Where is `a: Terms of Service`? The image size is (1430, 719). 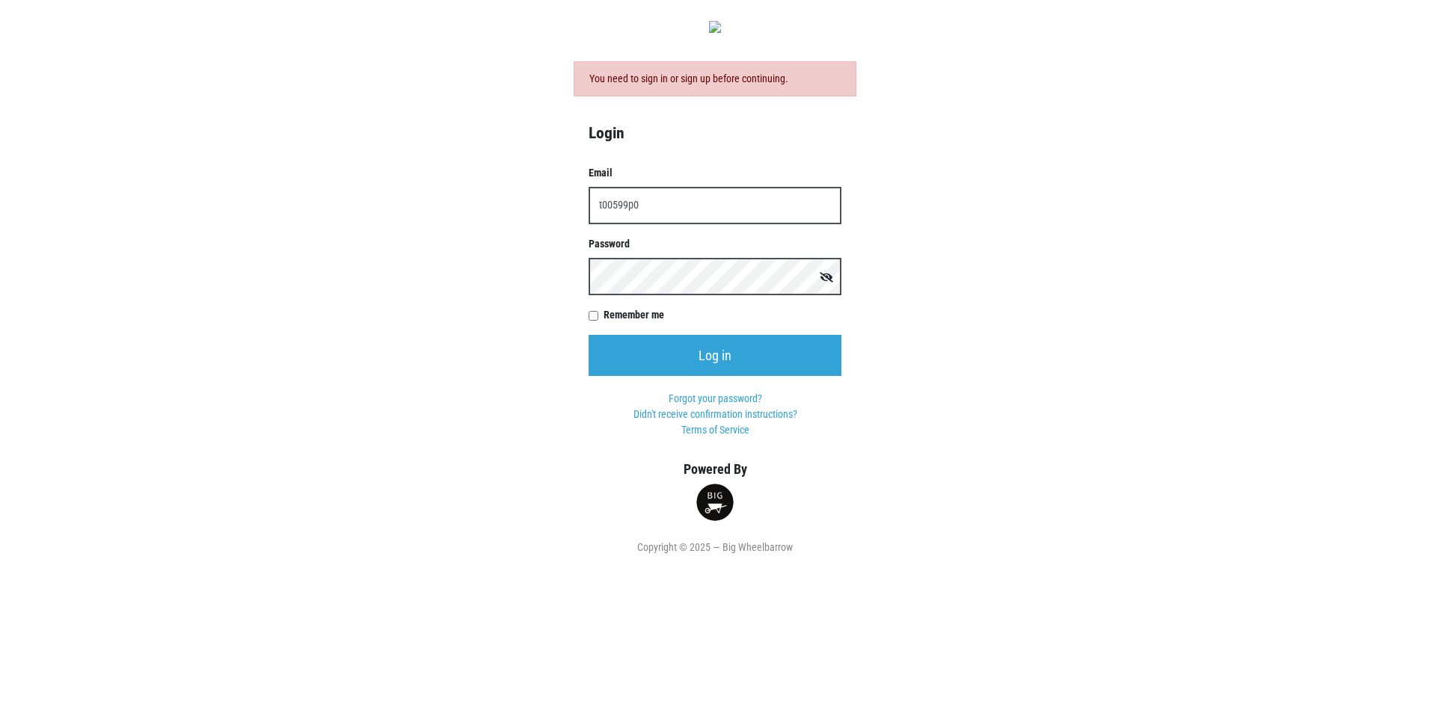
a: Terms of Service is located at coordinates (715, 430).